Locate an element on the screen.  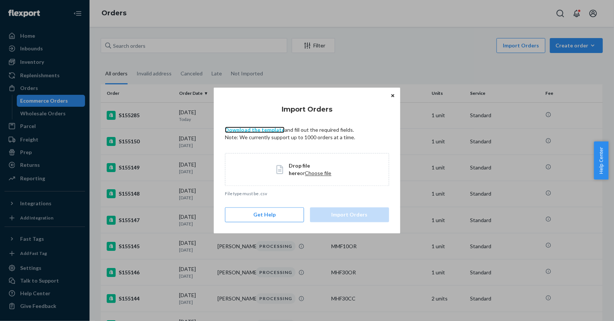
button: Close is located at coordinates (393, 95).